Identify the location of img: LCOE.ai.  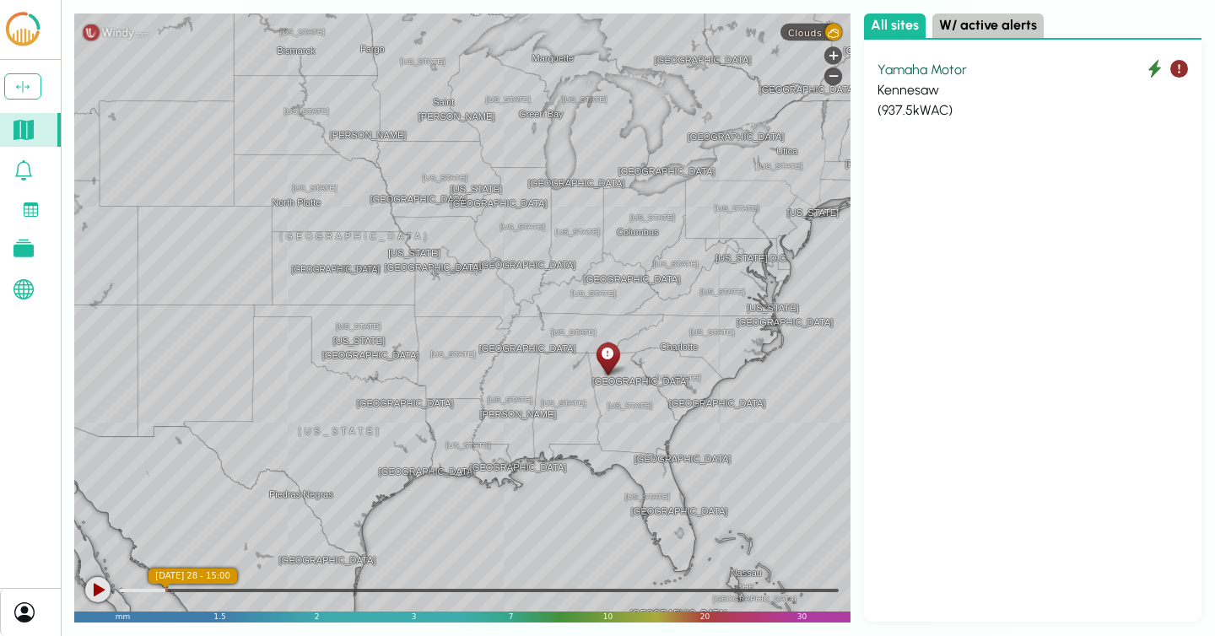
(23, 30).